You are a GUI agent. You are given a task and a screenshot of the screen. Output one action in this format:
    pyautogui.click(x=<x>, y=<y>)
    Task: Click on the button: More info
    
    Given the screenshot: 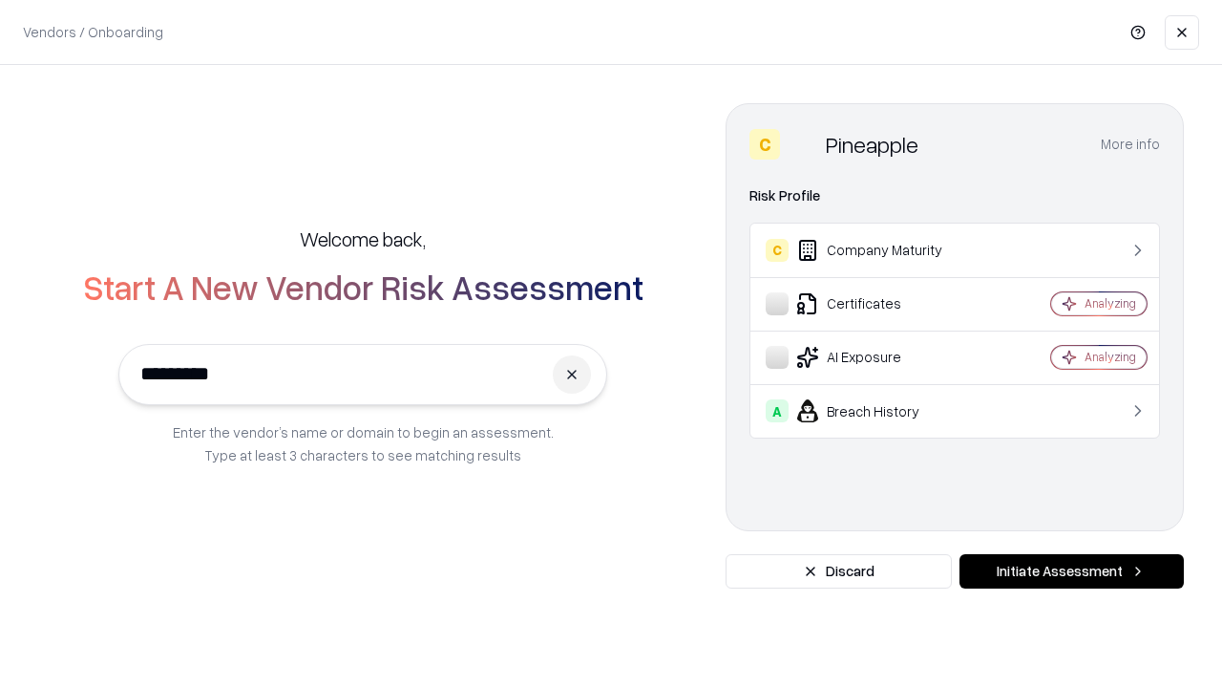 What is the action you would take?
    pyautogui.click(x=1131, y=144)
    